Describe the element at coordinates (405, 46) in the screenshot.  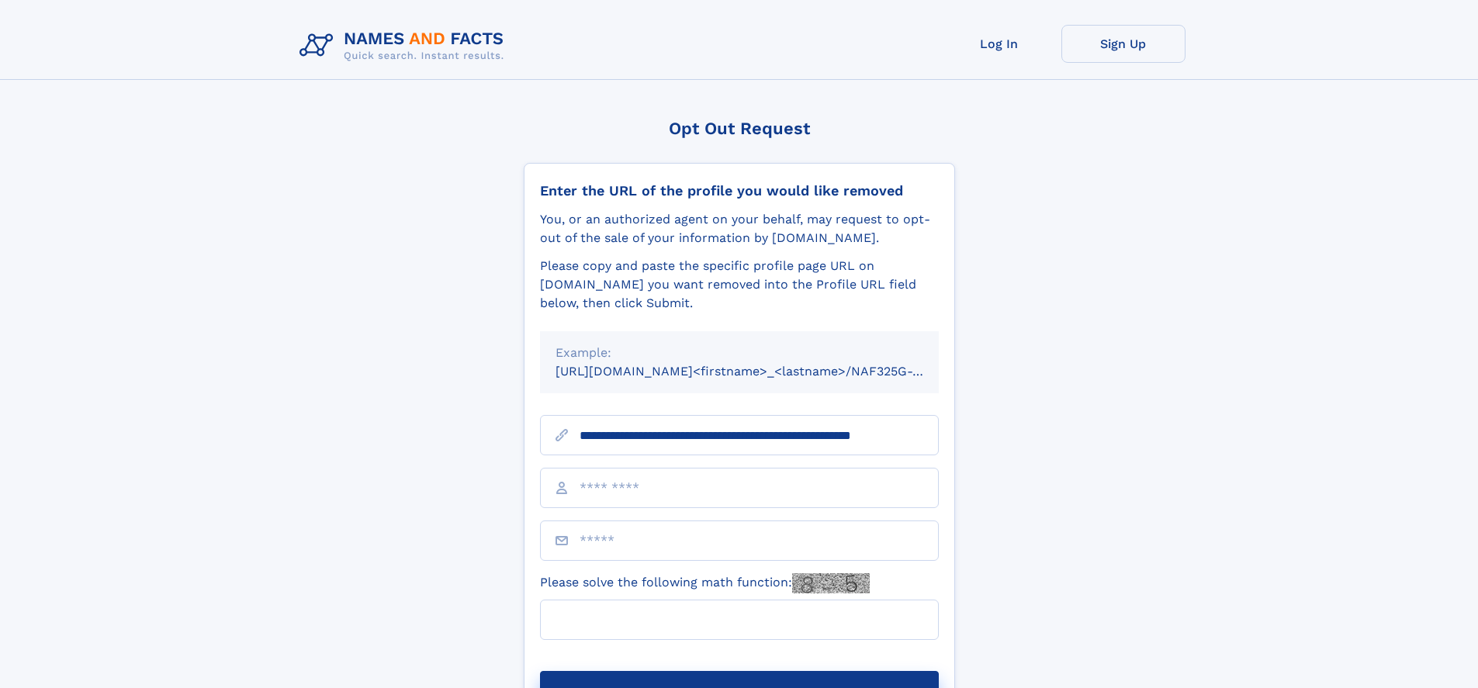
I see `img: Logo Names and Facts` at that location.